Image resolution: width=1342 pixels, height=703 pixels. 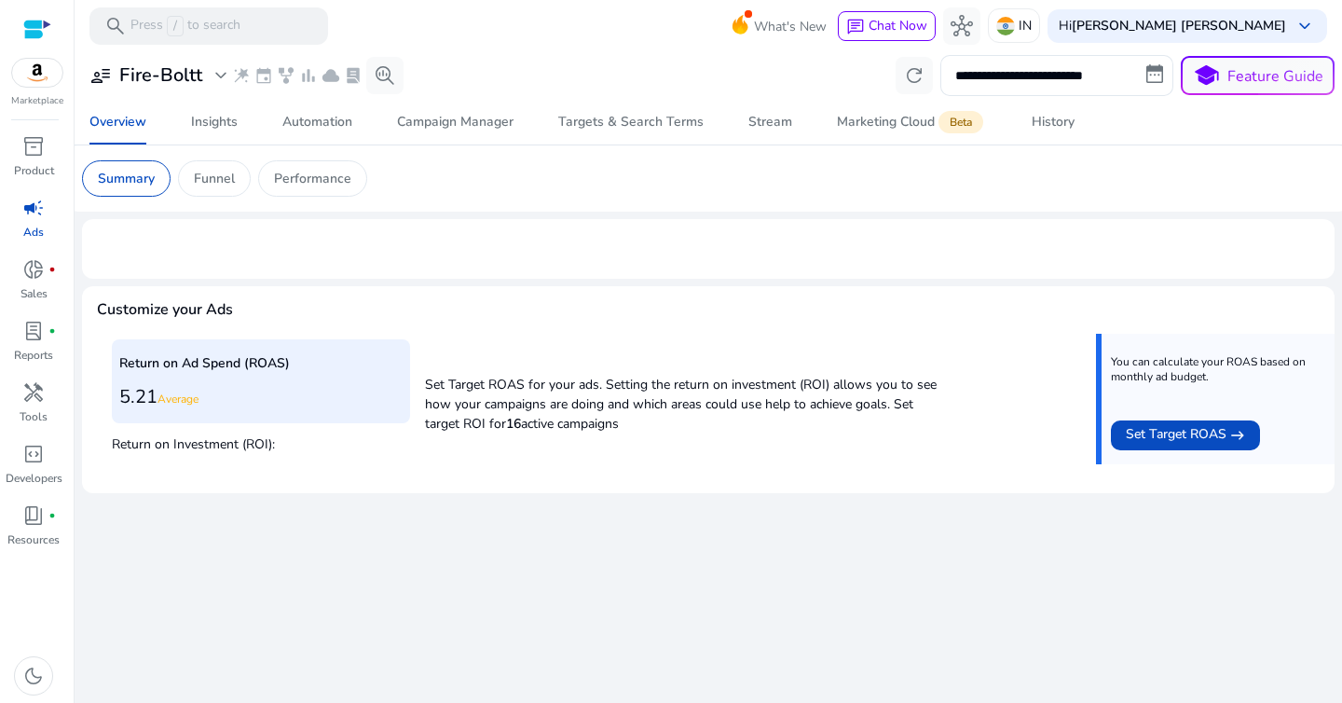 What do you see at coordinates (116, 26) in the screenshot?
I see `span: search` at bounding box center [116, 26].